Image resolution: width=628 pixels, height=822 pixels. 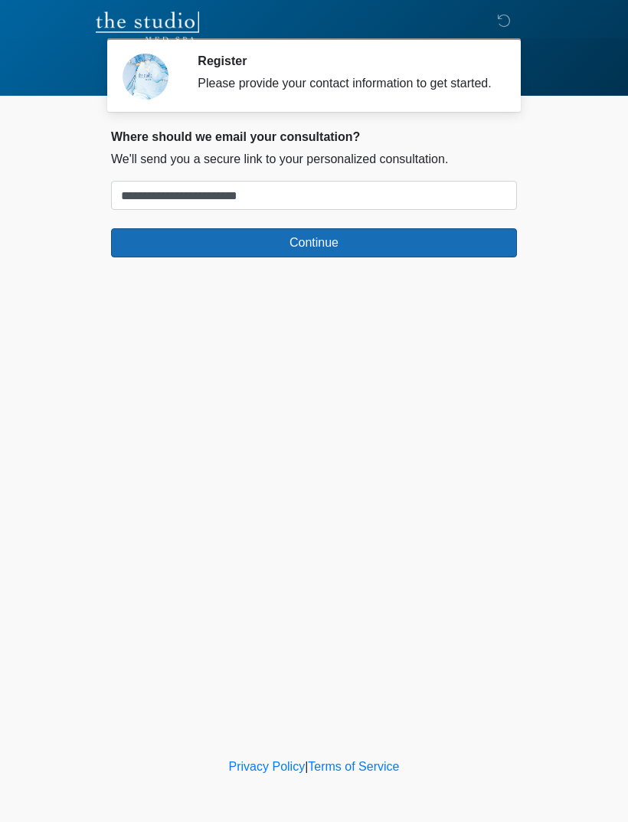 I want to click on a: Terms of Service, so click(x=353, y=766).